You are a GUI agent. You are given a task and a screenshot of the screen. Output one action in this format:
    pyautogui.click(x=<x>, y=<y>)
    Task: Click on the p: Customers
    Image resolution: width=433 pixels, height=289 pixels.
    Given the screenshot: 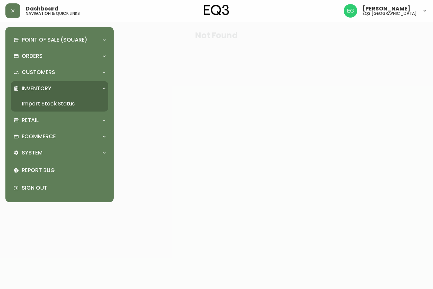 What is the action you would take?
    pyautogui.click(x=38, y=72)
    